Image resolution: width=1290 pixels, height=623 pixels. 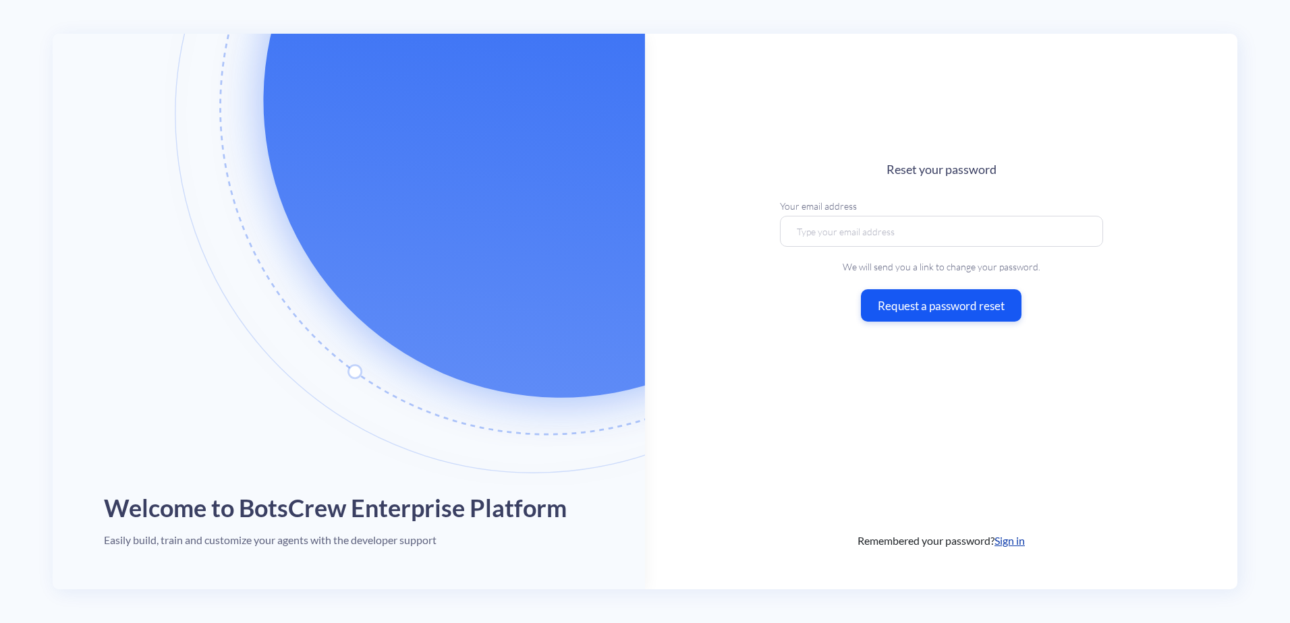 What do you see at coordinates (941, 205) in the screenshot?
I see `label: Your email address` at bounding box center [941, 205].